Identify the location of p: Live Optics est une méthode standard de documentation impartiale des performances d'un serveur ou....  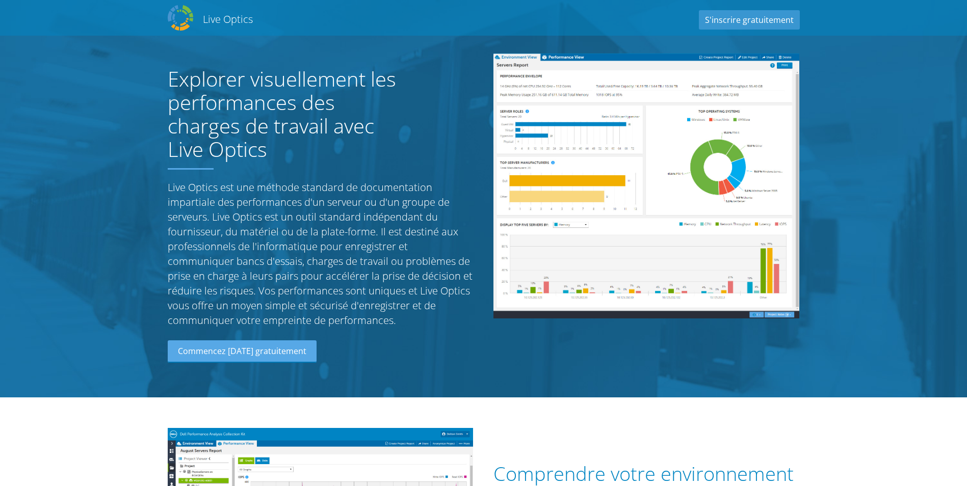
(321, 254).